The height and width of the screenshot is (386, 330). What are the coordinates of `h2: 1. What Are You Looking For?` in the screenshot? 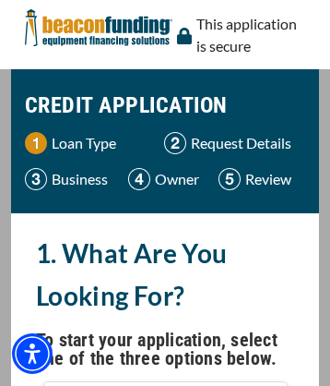 It's located at (165, 274).